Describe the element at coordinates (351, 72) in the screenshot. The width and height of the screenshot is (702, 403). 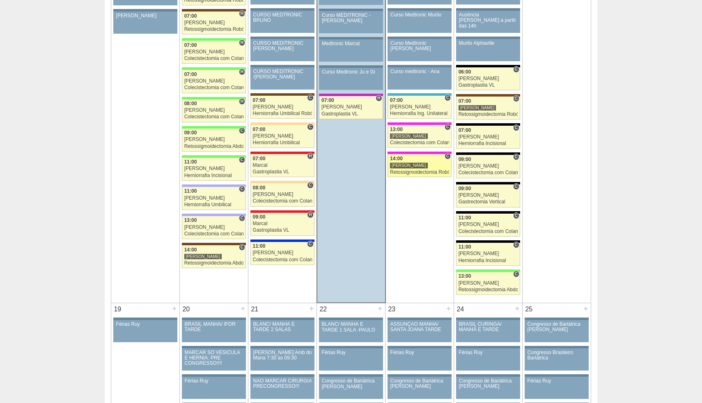
I see `div: Curso Medtronic Ju e Gi` at that location.